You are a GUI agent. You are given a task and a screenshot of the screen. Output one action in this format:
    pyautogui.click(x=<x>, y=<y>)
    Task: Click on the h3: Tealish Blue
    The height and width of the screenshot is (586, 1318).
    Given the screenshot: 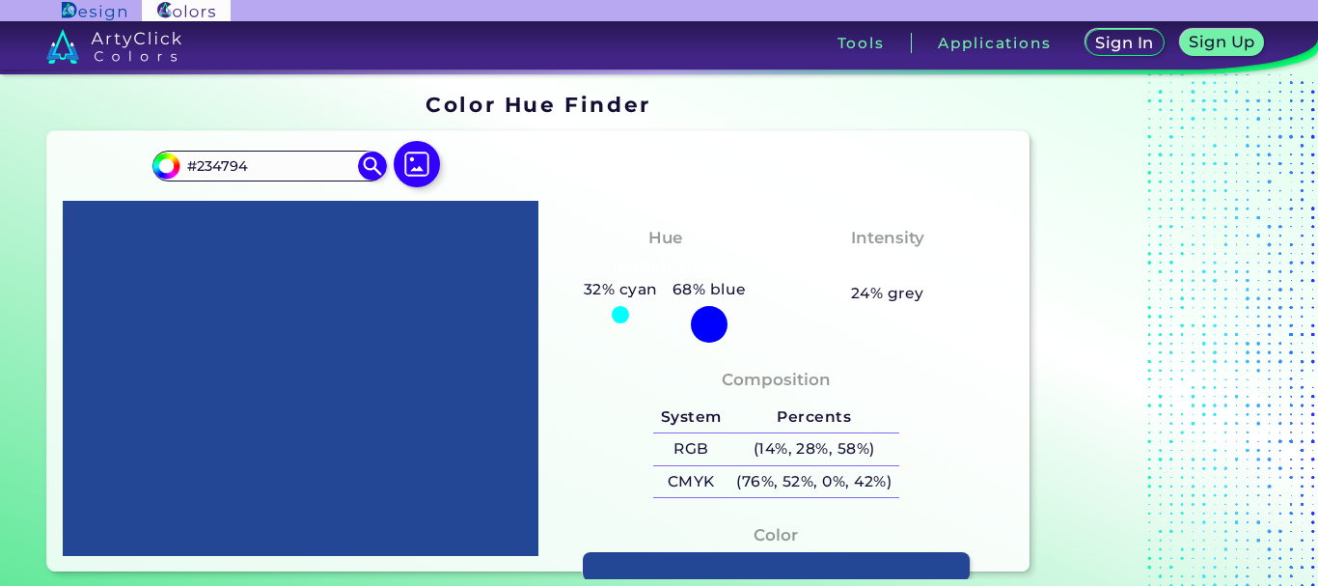 What is the action you would take?
    pyautogui.click(x=665, y=266)
    